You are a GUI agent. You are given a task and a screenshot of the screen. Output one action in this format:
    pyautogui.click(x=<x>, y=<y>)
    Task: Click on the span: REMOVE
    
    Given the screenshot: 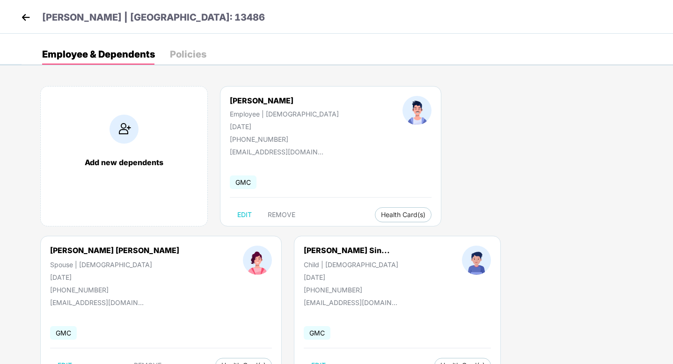 What is the action you would take?
    pyautogui.click(x=281, y=215)
    